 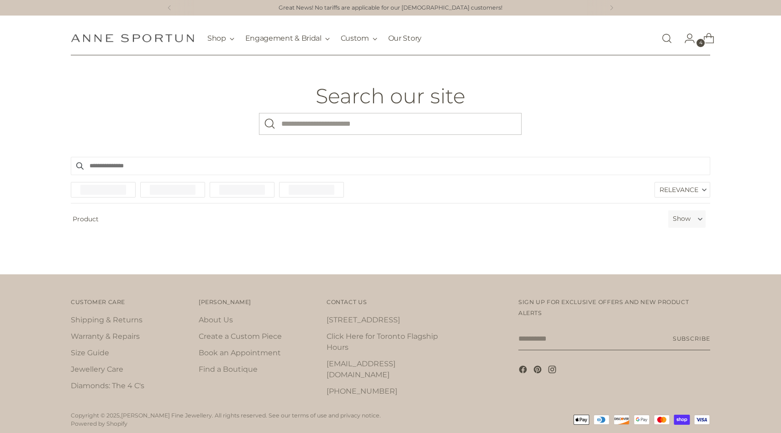 I want to click on a: Find a Boutique, so click(x=228, y=369).